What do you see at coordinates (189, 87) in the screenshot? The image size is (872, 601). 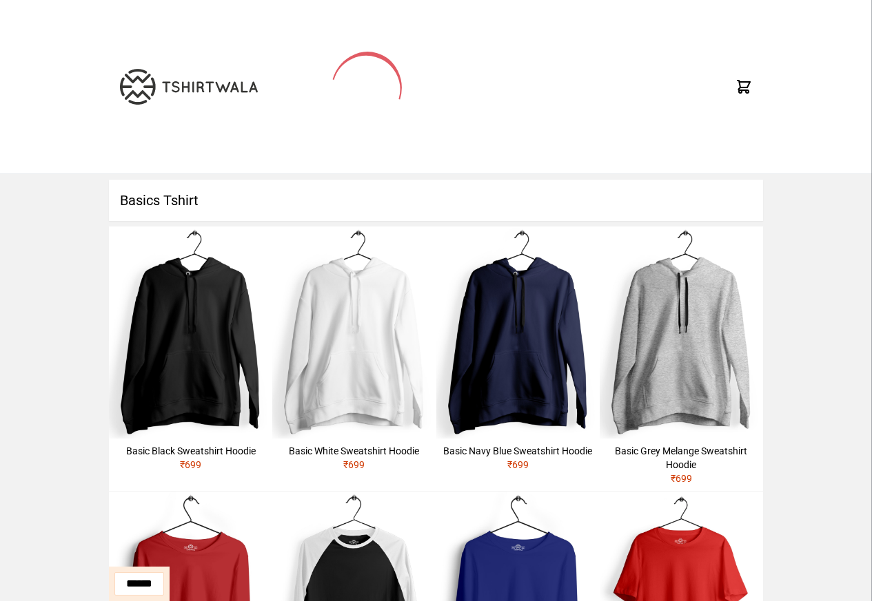 I see `img: TW-LOGO-400-104.png` at bounding box center [189, 87].